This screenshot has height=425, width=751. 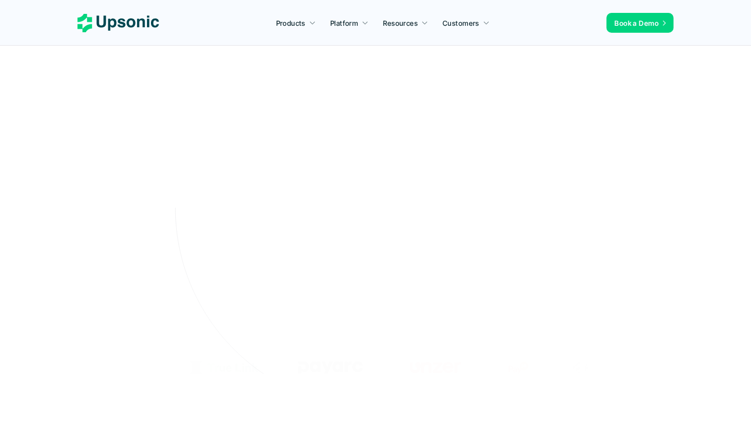 I want to click on h2: Agentic AI Platform for FinTech Operations, so click(x=375, y=114).